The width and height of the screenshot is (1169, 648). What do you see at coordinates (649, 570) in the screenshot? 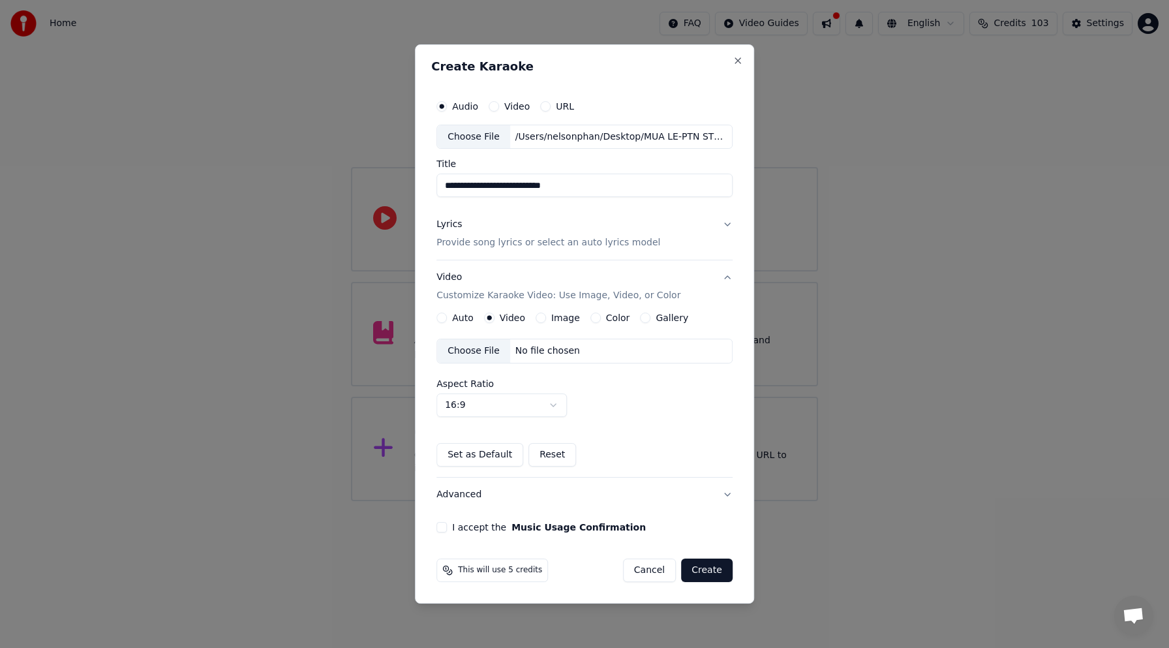
I see `button: Cancel` at bounding box center [649, 570].